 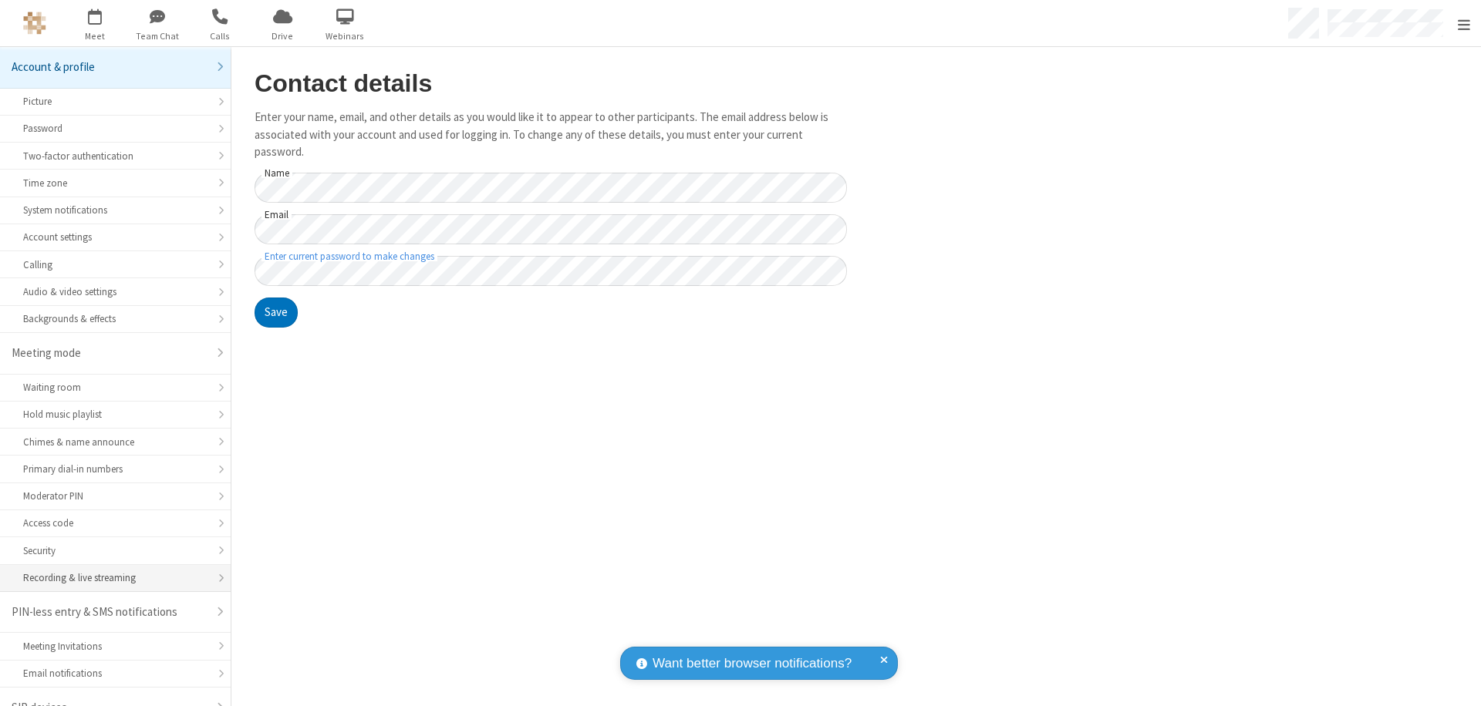 What do you see at coordinates (115, 210) in the screenshot?
I see `div: System notifications` at bounding box center [115, 210].